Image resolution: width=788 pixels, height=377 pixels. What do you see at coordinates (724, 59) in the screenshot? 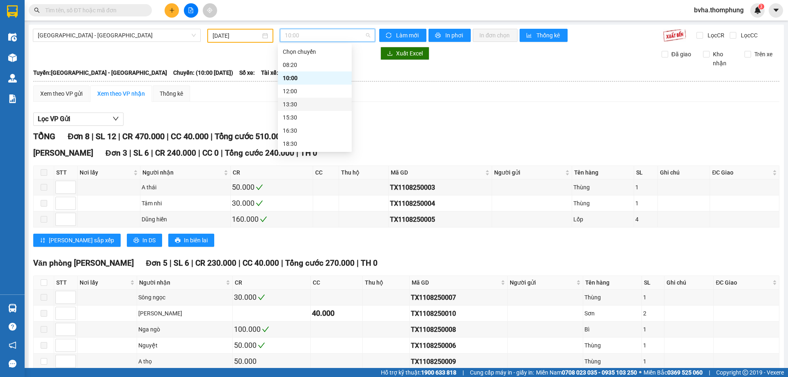
I see `span: Kho nhận` at bounding box center [724, 59].